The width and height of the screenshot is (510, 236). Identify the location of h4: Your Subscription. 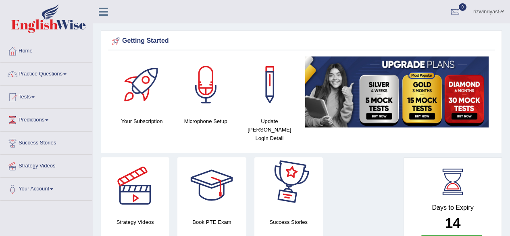
(142, 121).